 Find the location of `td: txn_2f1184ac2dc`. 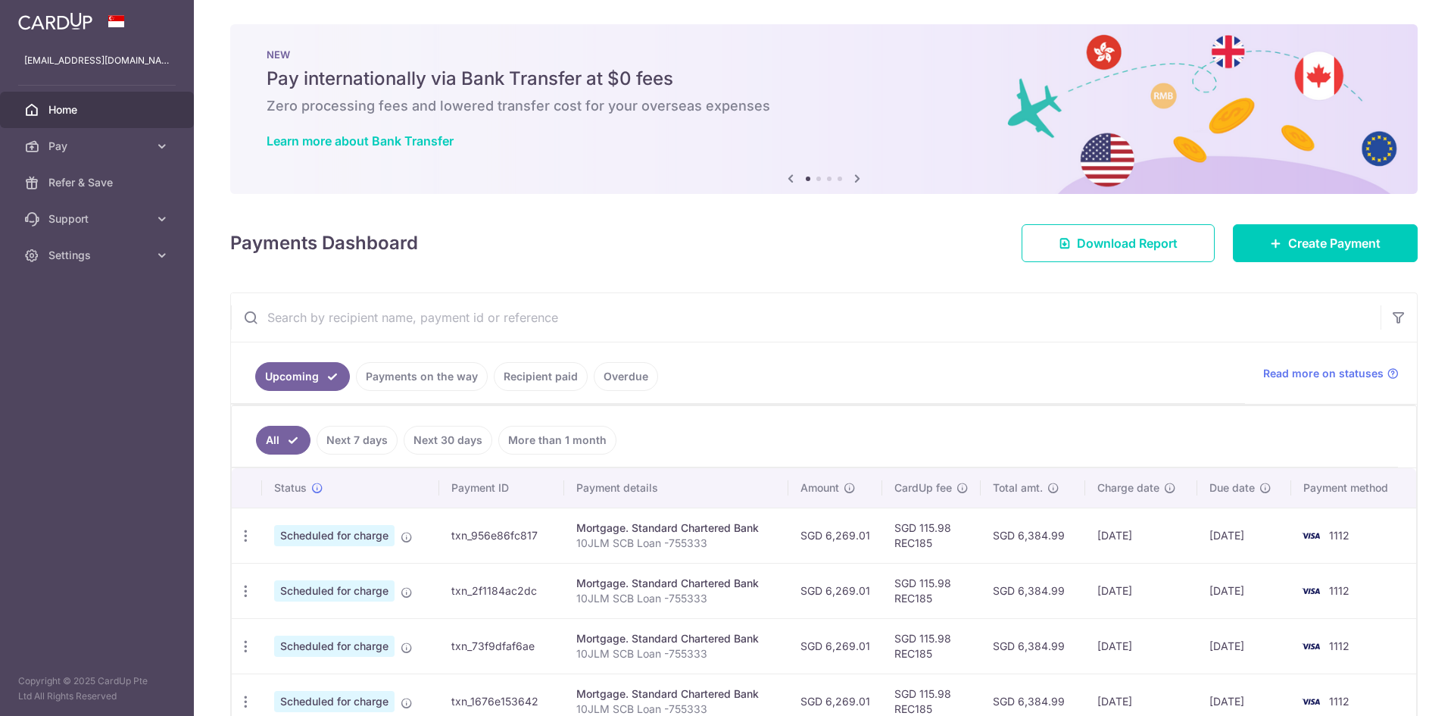

td: txn_2f1184ac2dc is located at coordinates (501, 590).